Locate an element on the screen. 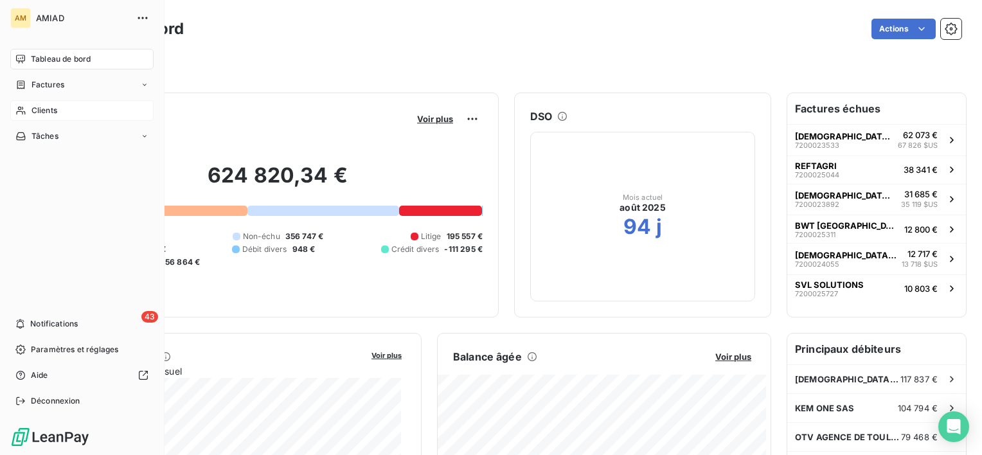  span: 948 € is located at coordinates (304, 249).